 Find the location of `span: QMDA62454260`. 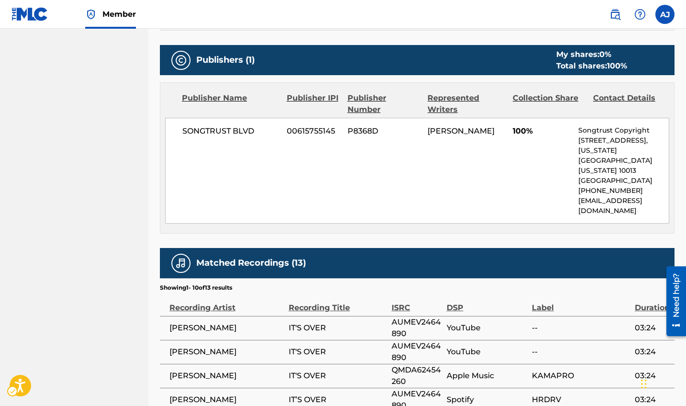

span: QMDA62454260 is located at coordinates (417, 376).